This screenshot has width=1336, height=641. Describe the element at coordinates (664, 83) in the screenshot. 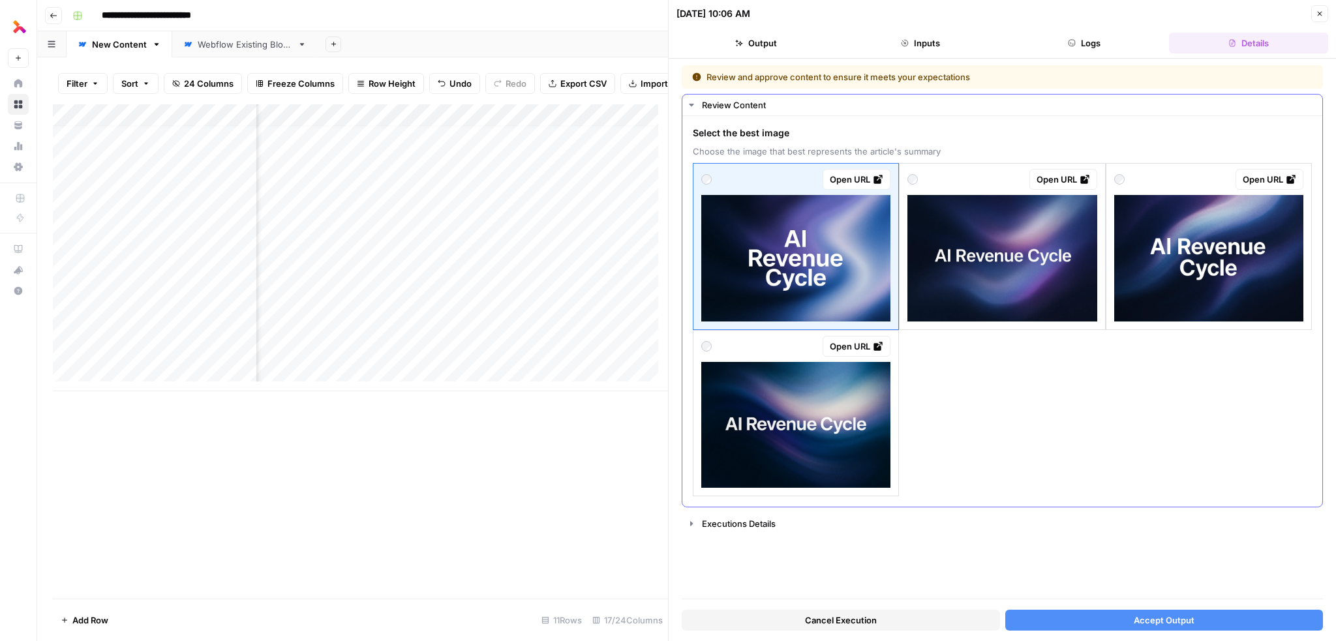

I see `span: Import CSV` at that location.